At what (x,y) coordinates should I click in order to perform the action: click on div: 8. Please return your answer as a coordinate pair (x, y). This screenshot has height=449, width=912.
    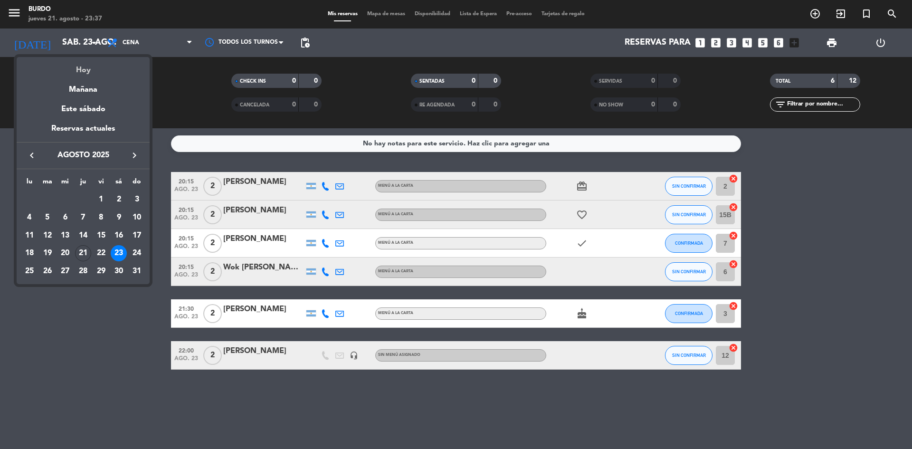
    Looking at the image, I should click on (101, 217).